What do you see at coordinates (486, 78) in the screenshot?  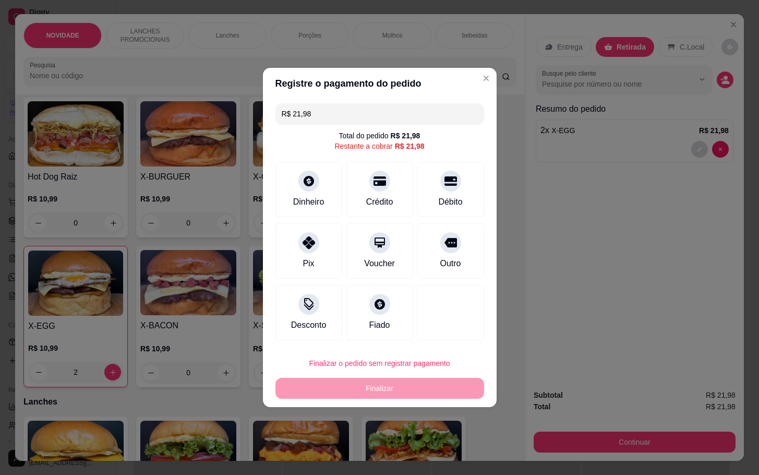 I see `button: Close` at bounding box center [486, 78].